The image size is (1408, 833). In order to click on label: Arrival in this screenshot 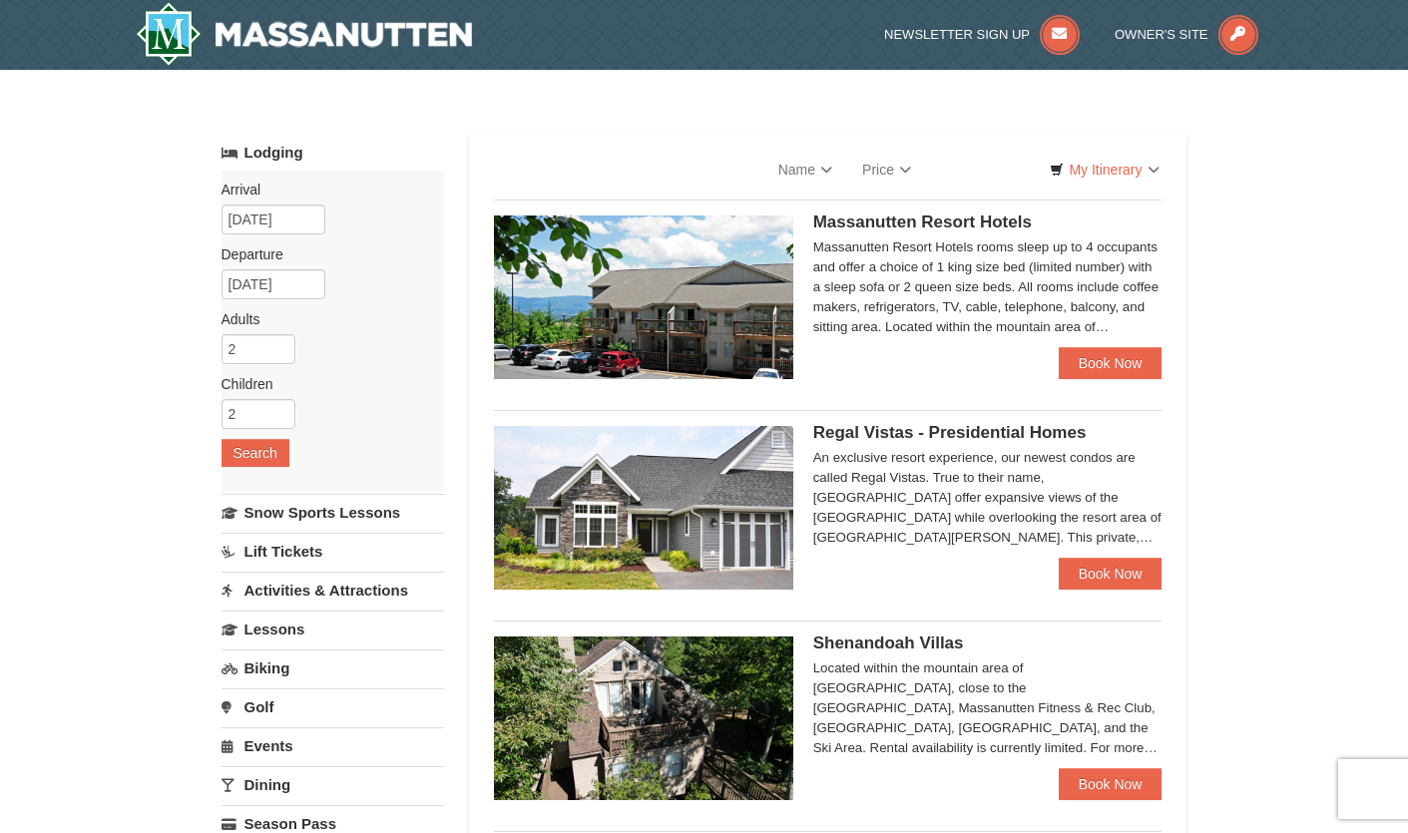, I will do `click(325, 190)`.